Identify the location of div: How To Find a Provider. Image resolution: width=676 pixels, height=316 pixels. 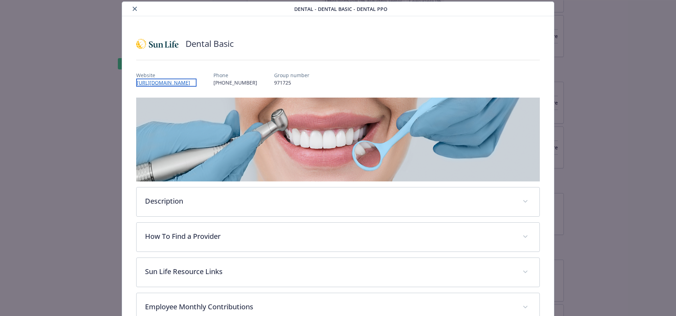
(338, 237).